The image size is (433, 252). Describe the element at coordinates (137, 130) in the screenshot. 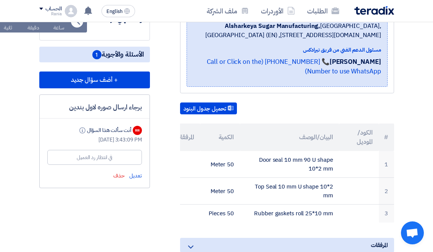

I see `div: RR` at that location.